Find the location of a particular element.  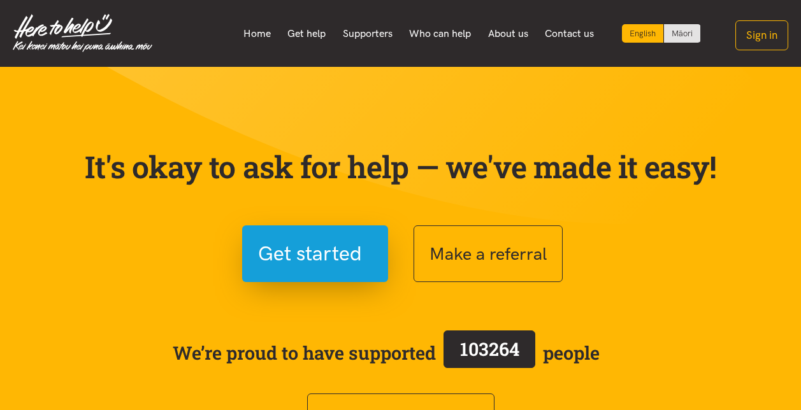

span: Get started is located at coordinates (310, 254).